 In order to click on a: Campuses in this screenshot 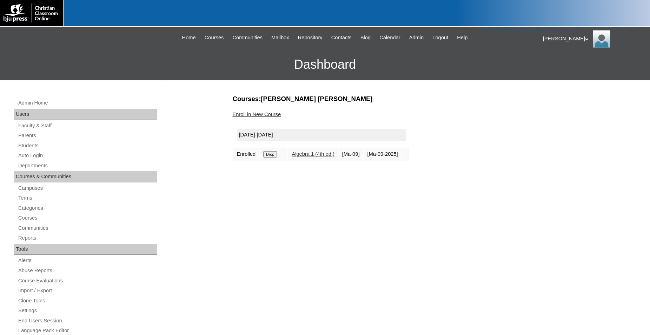, I will do `click(87, 188)`.